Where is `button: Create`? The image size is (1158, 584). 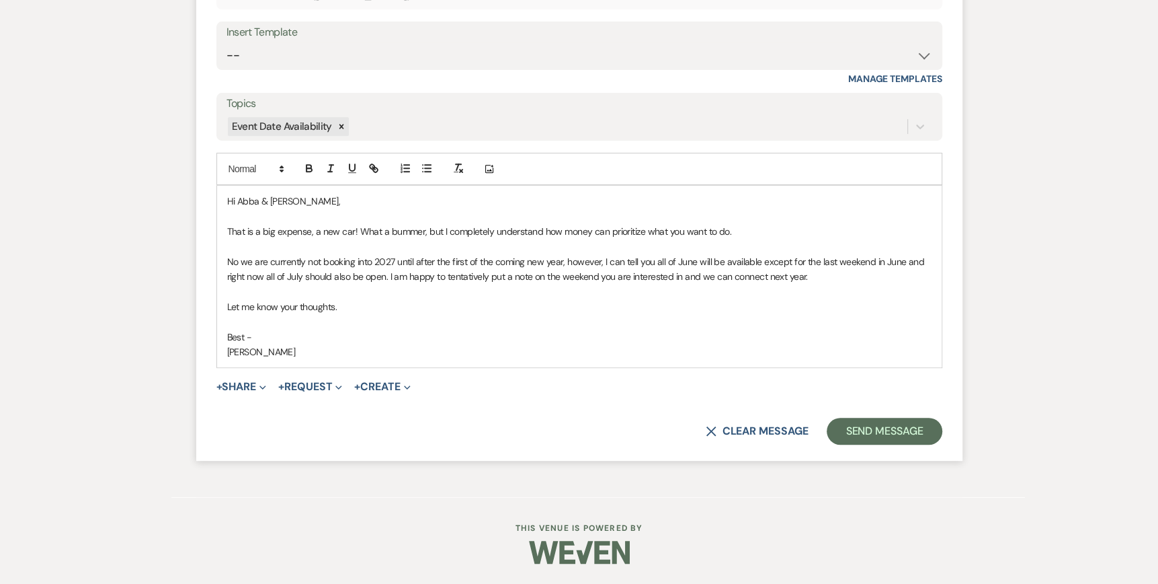
button: Create is located at coordinates (382, 387).